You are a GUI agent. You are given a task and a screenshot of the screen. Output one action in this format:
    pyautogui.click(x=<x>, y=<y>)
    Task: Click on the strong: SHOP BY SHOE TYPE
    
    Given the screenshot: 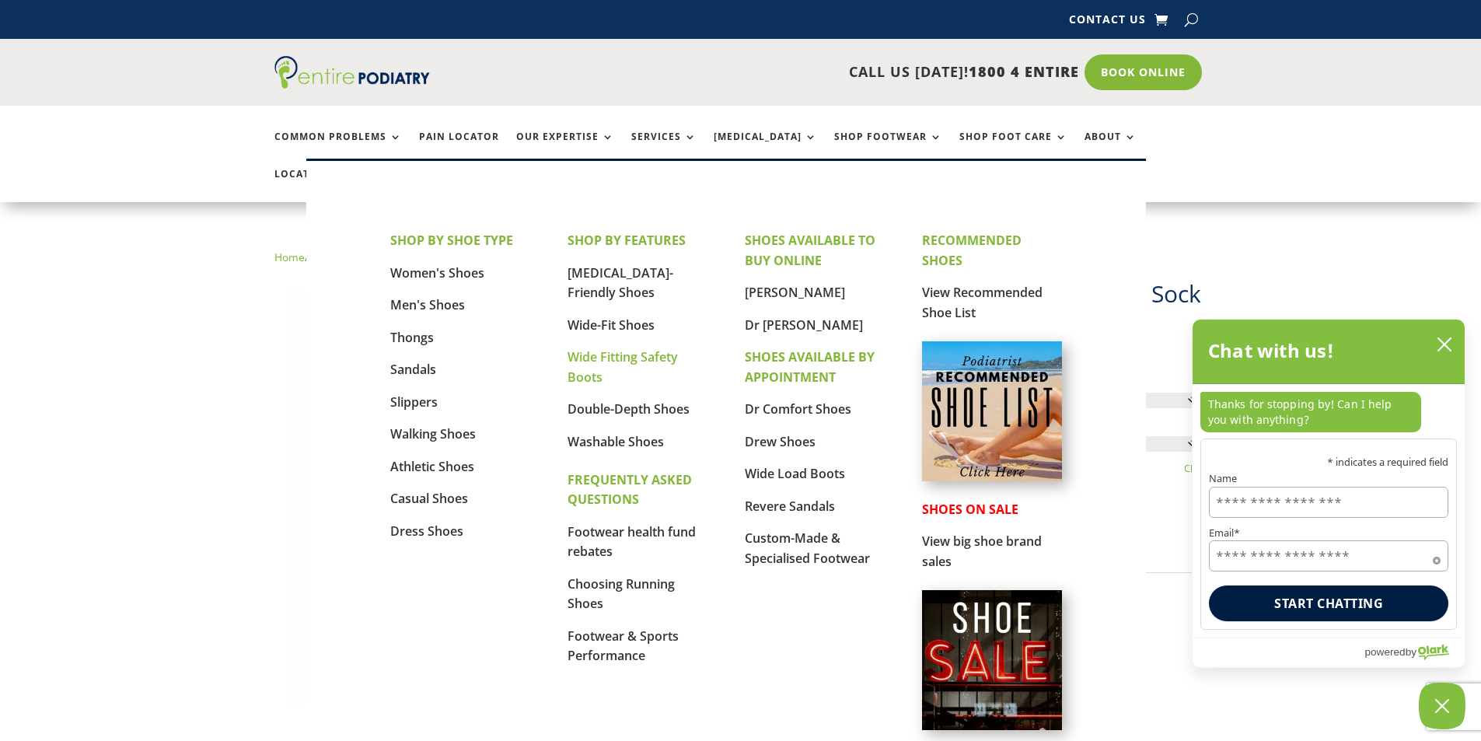 What is the action you would take?
    pyautogui.click(x=452, y=240)
    